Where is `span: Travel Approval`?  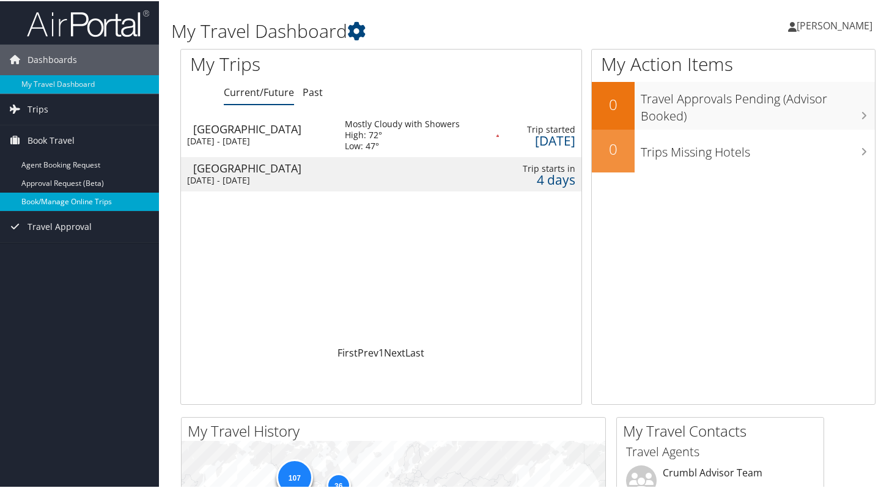
span: Travel Approval is located at coordinates (59, 225).